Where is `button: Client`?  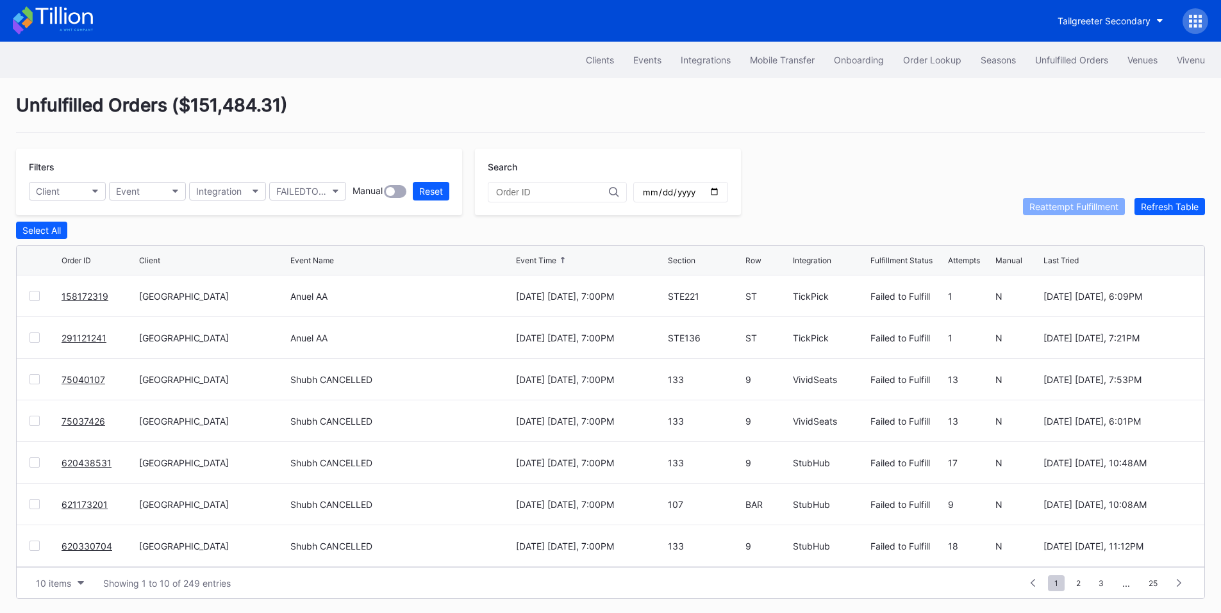 button: Client is located at coordinates (67, 191).